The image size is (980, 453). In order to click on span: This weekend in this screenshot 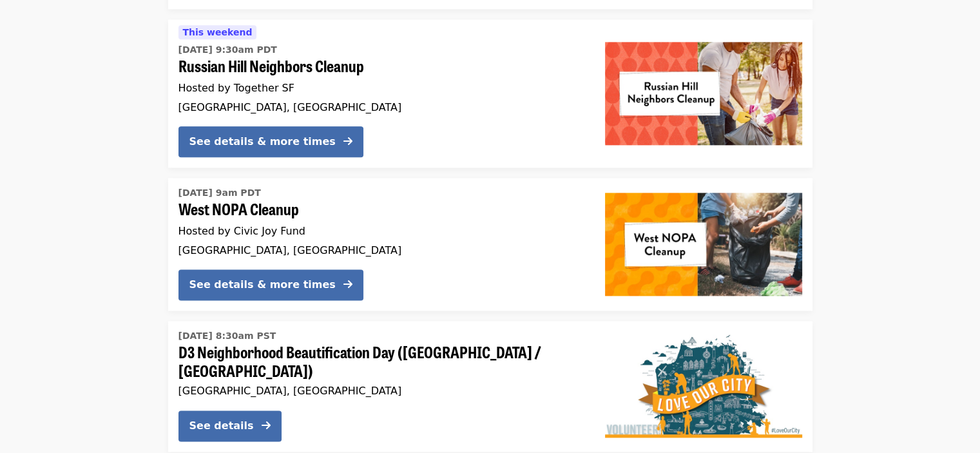, I will do `click(218, 32)`.